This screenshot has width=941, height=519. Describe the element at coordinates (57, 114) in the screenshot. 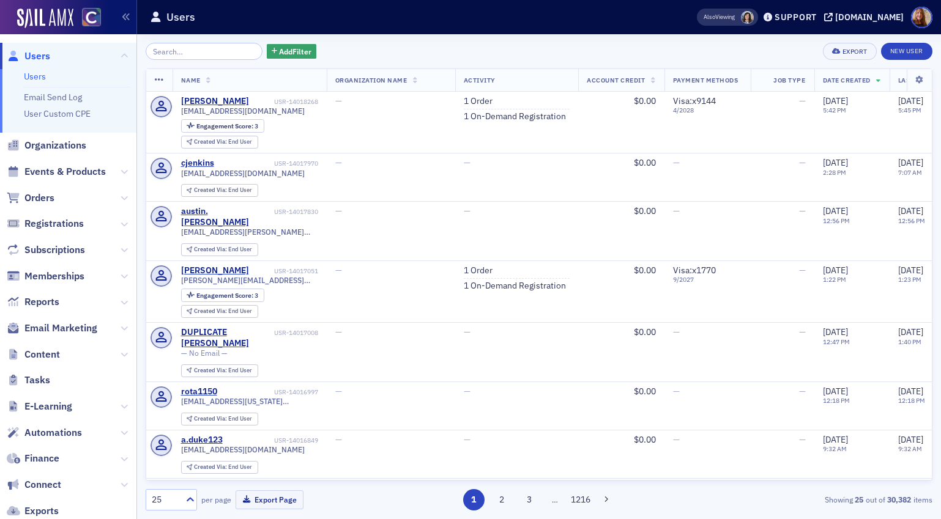

I see `a: User Custom CPE` at that location.